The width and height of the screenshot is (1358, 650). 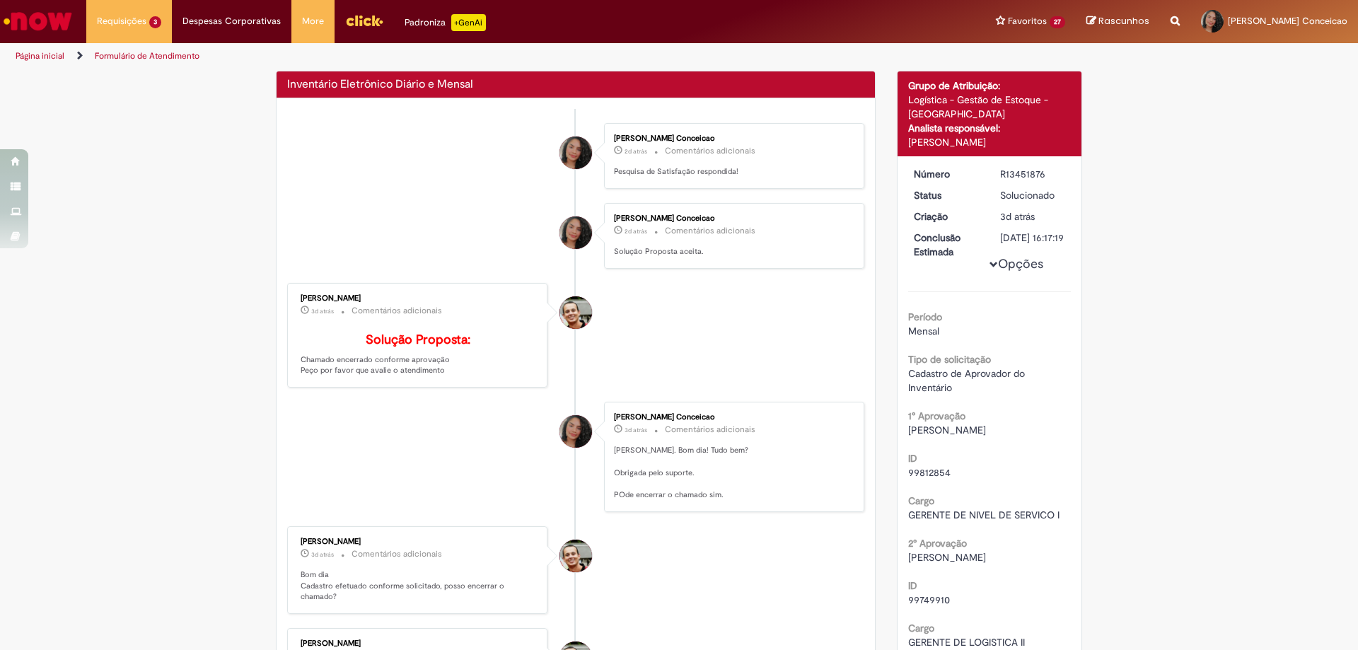 I want to click on b: 1° Aprovação, so click(x=936, y=416).